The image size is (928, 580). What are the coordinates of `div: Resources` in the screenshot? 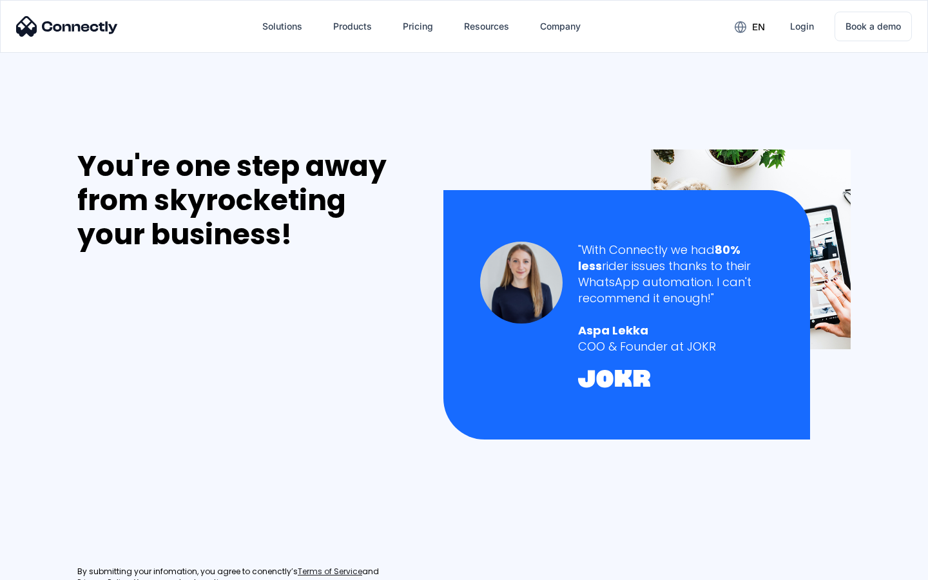 It's located at (487, 26).